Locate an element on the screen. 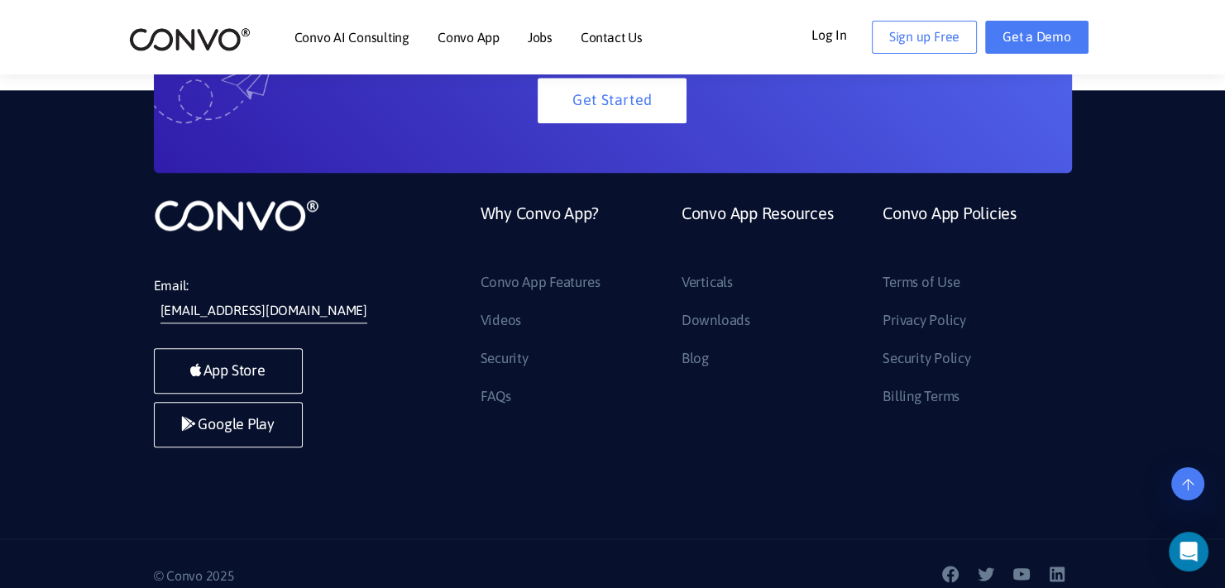 This screenshot has height=588, width=1225. a: Billing Terms is located at coordinates (920, 397).